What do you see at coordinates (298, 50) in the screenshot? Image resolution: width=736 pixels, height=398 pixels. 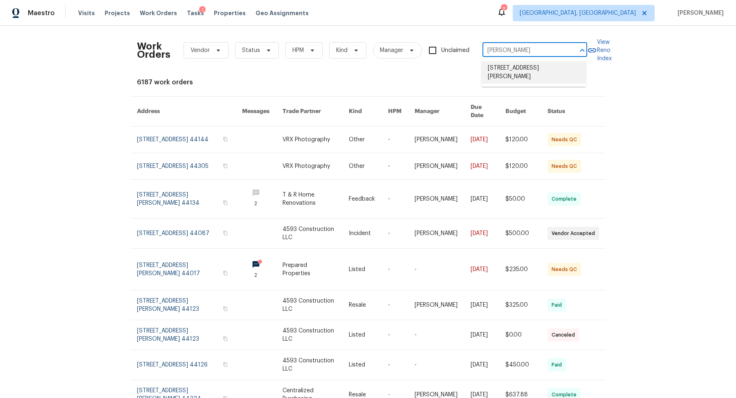 I see `span: HPM` at bounding box center [298, 50].